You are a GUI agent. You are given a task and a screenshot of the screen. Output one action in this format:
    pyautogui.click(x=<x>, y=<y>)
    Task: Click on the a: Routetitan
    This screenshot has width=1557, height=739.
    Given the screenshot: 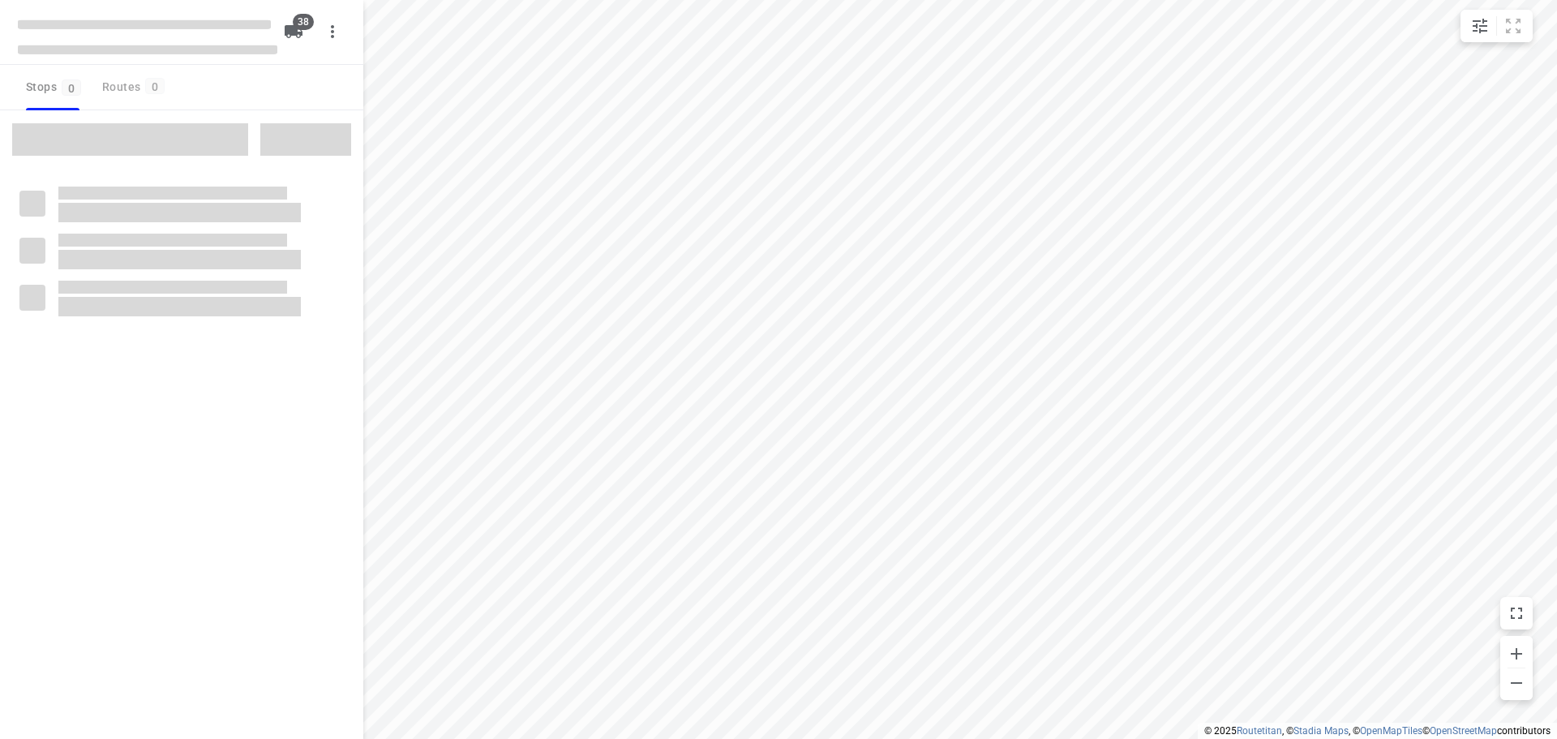 What is the action you would take?
    pyautogui.click(x=1260, y=731)
    